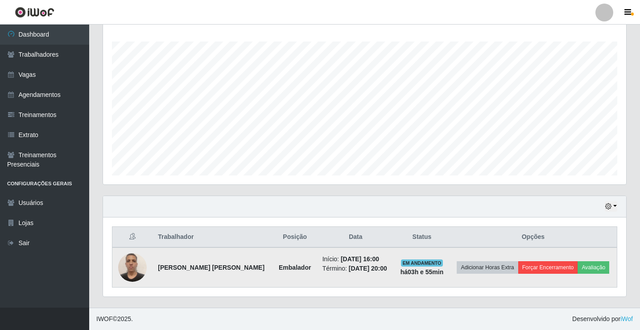  What do you see at coordinates (295, 237) in the screenshot?
I see `th: Posição` at bounding box center [295, 237].